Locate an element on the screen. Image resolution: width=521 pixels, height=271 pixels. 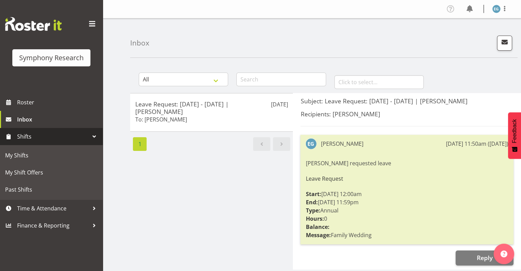
div: Symphony Research is located at coordinates (51, 58).